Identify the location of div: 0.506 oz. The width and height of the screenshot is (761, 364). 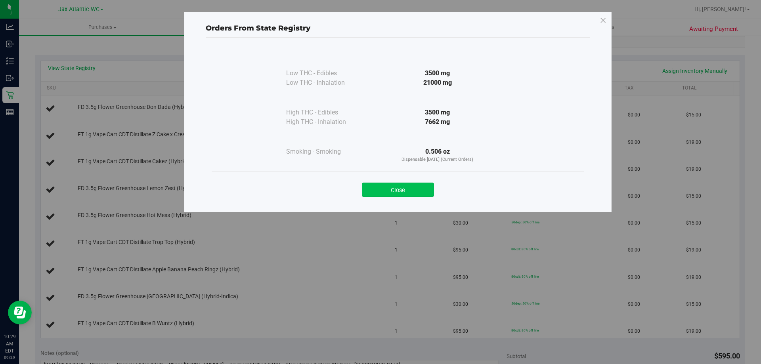
(438, 155).